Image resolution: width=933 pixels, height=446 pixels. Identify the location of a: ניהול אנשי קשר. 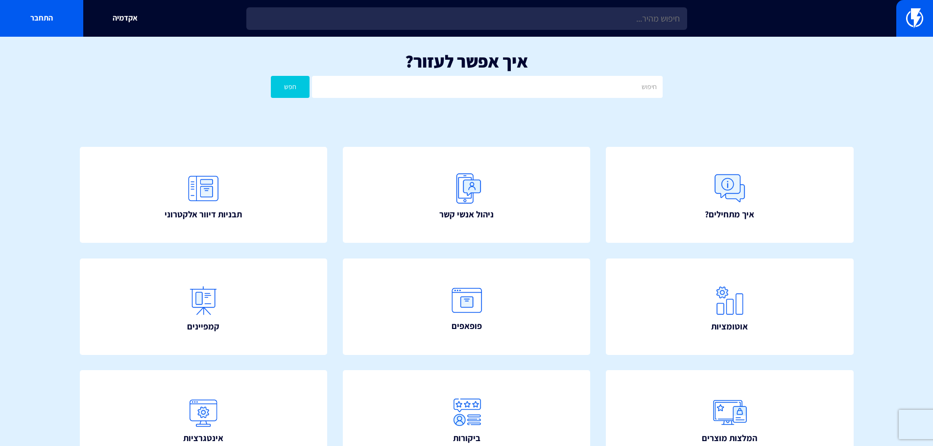
(467, 195).